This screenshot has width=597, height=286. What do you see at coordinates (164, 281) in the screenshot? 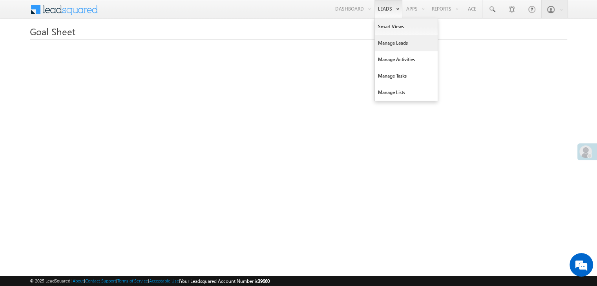
I see `a: Acceptable Use` at bounding box center [164, 281].